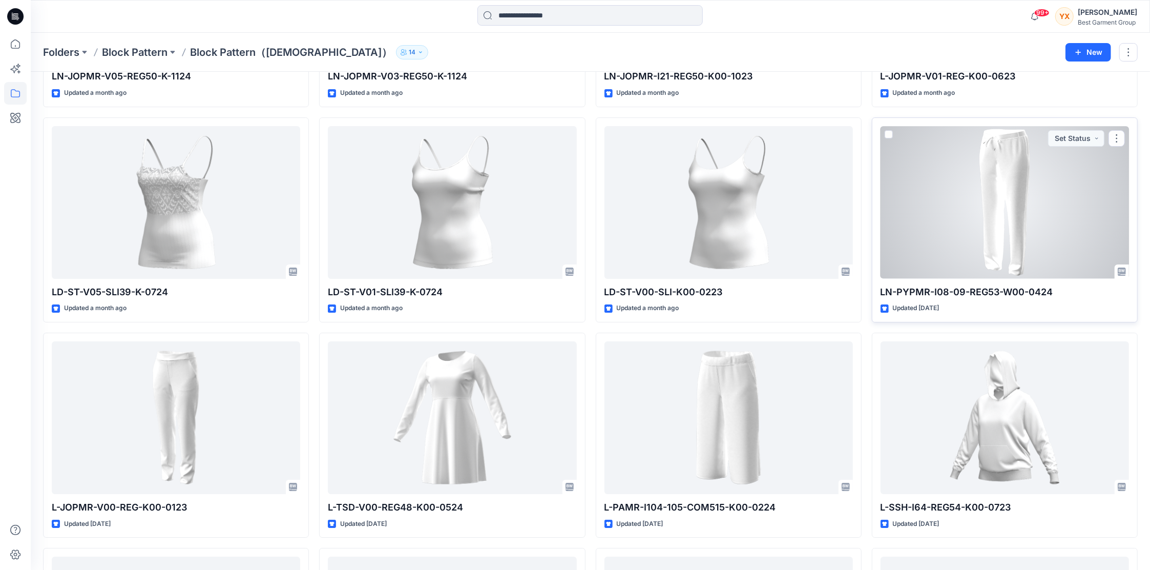  Describe the element at coordinates (452, 292) in the screenshot. I see `p: LD-ST-V01-SLI39-K-0724` at that location.